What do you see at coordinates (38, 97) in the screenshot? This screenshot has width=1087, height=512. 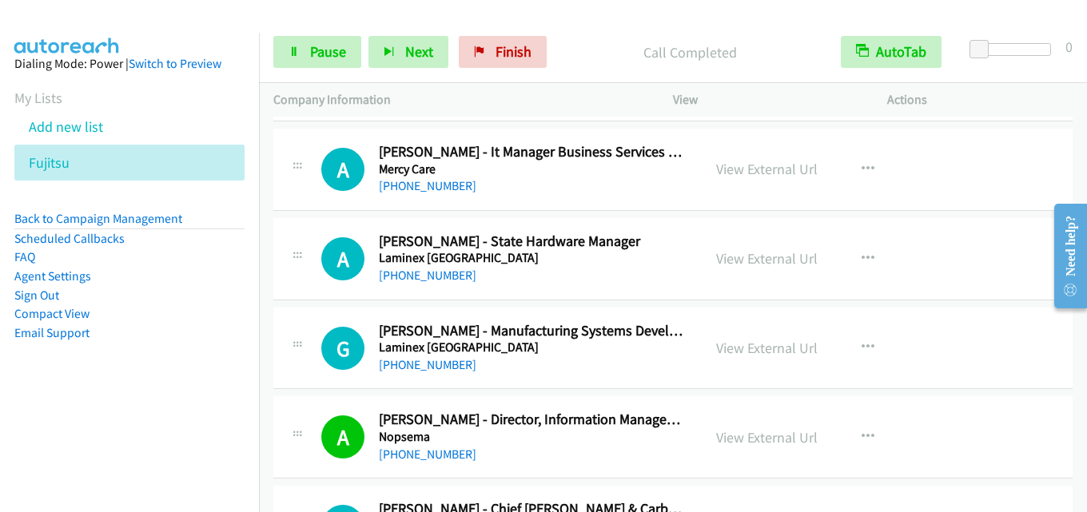 I see `a: My Lists` at bounding box center [38, 97].